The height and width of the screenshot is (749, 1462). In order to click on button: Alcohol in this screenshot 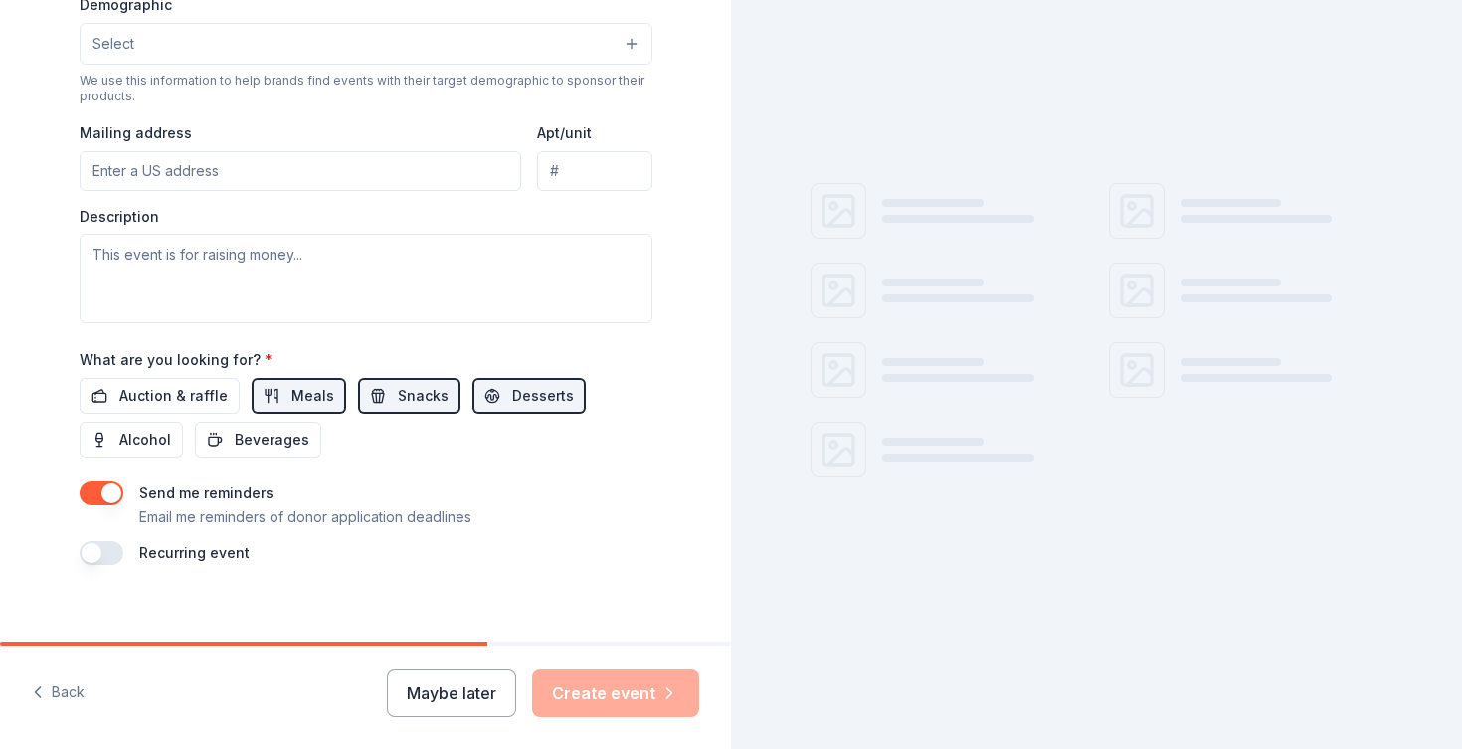, I will do `click(131, 439)`.